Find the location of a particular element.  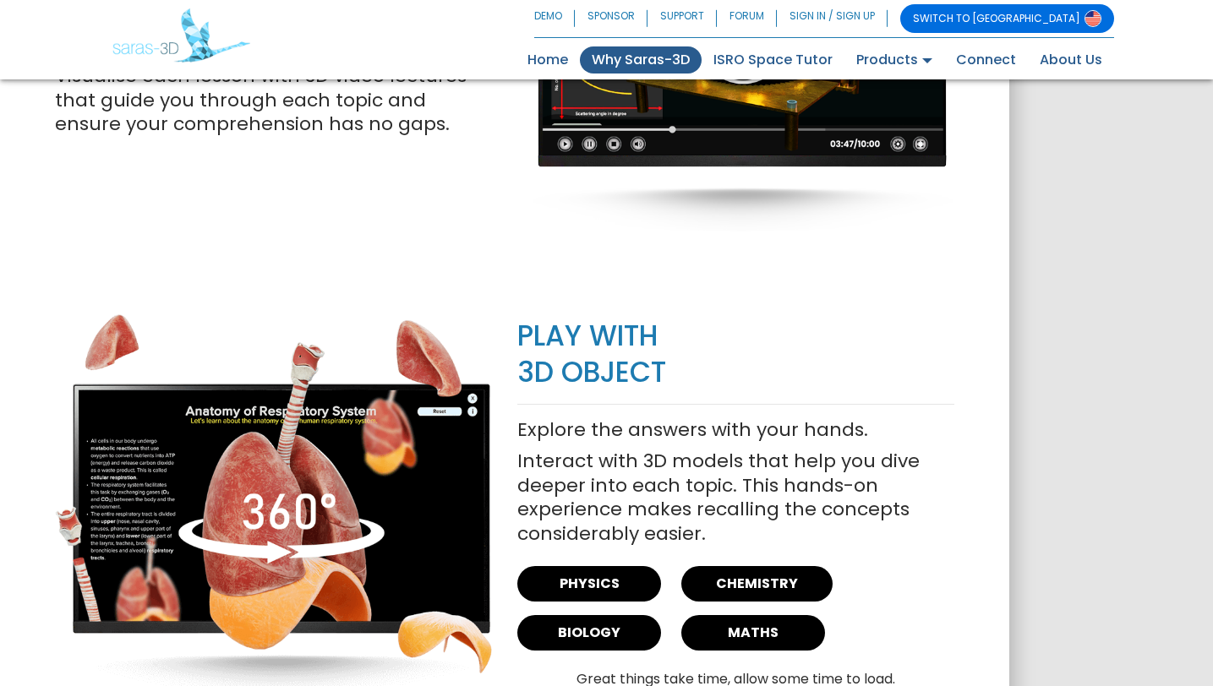

a: DEMO is located at coordinates (554, 19).